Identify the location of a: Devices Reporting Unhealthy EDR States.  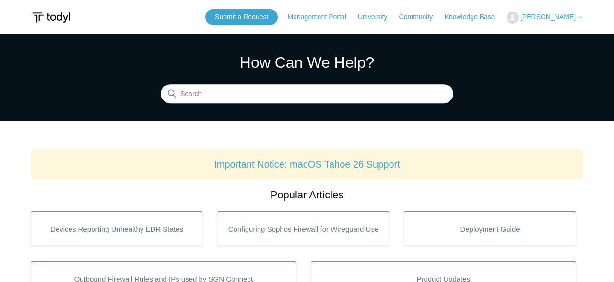
(117, 228).